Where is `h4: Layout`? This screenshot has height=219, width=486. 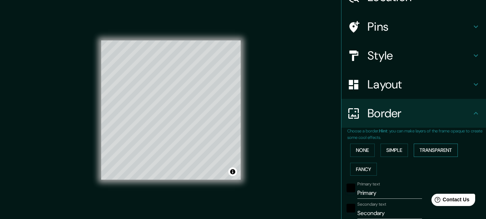
h4: Layout is located at coordinates (420, 85).